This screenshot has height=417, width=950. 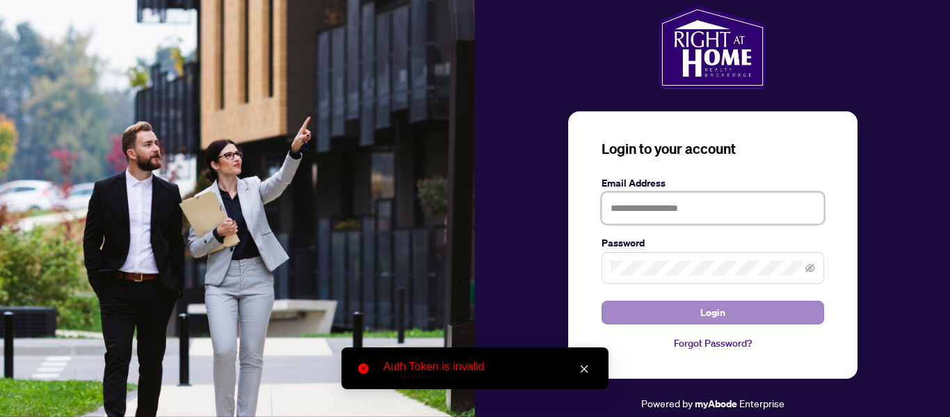 What do you see at coordinates (713, 343) in the screenshot?
I see `a: Forgot Password?` at bounding box center [713, 343].